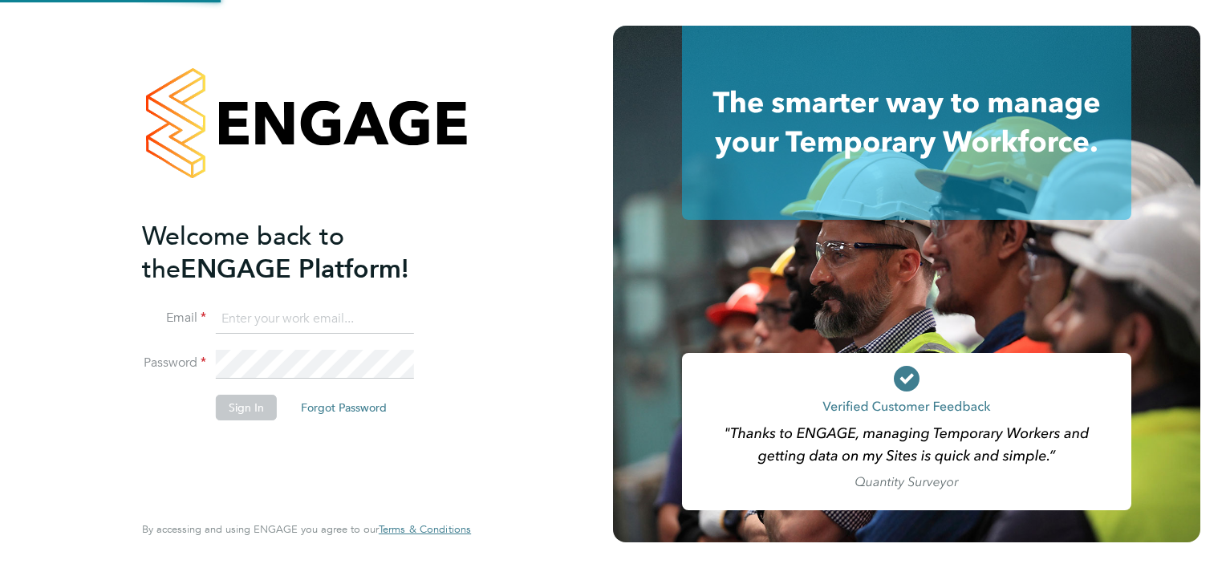  Describe the element at coordinates (174, 363) in the screenshot. I see `label: Password` at that location.